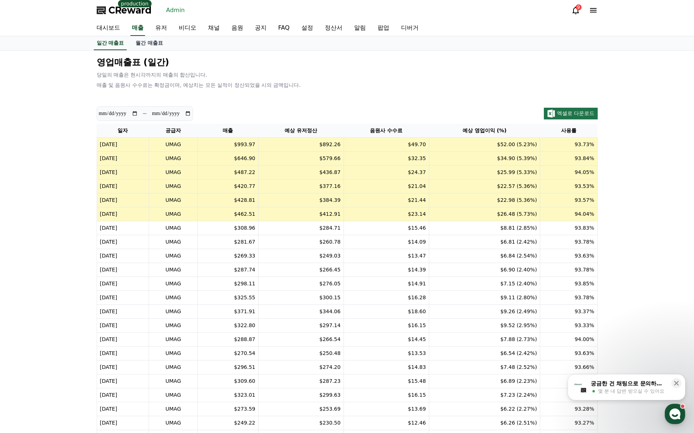  Describe the element at coordinates (301, 187) in the screenshot. I see `td: $377.16` at that location.